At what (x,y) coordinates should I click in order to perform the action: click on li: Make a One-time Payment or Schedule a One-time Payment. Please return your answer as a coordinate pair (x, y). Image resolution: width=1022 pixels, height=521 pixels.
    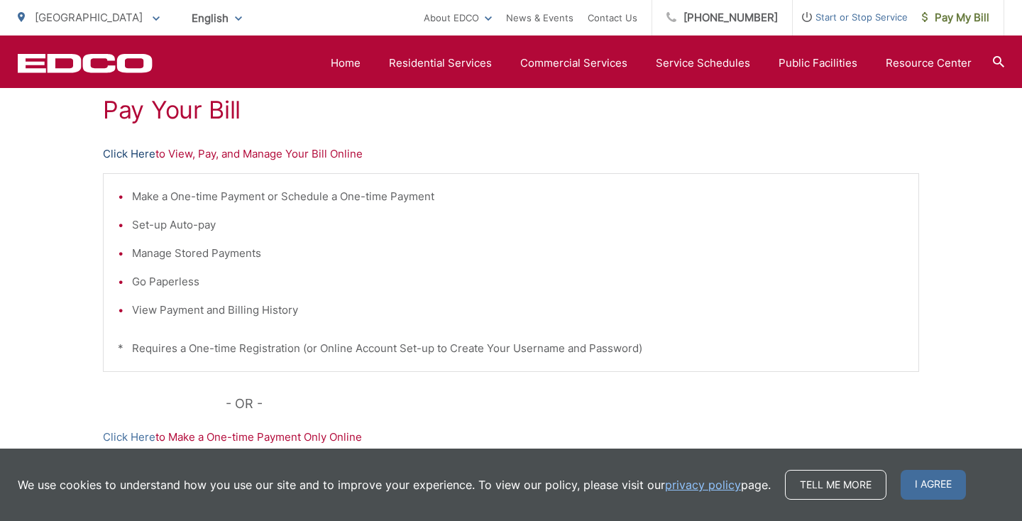
    Looking at the image, I should click on (518, 197).